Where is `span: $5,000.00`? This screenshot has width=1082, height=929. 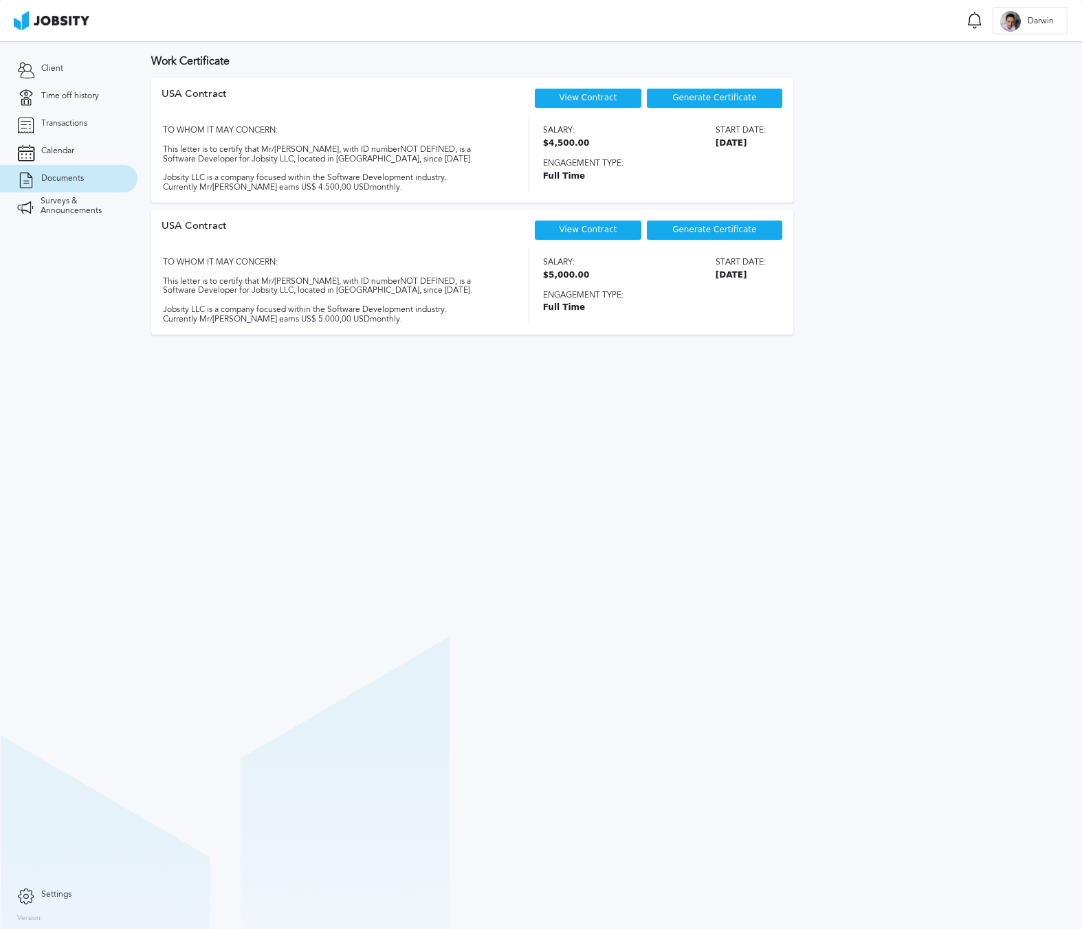
span: $5,000.00 is located at coordinates (566, 276).